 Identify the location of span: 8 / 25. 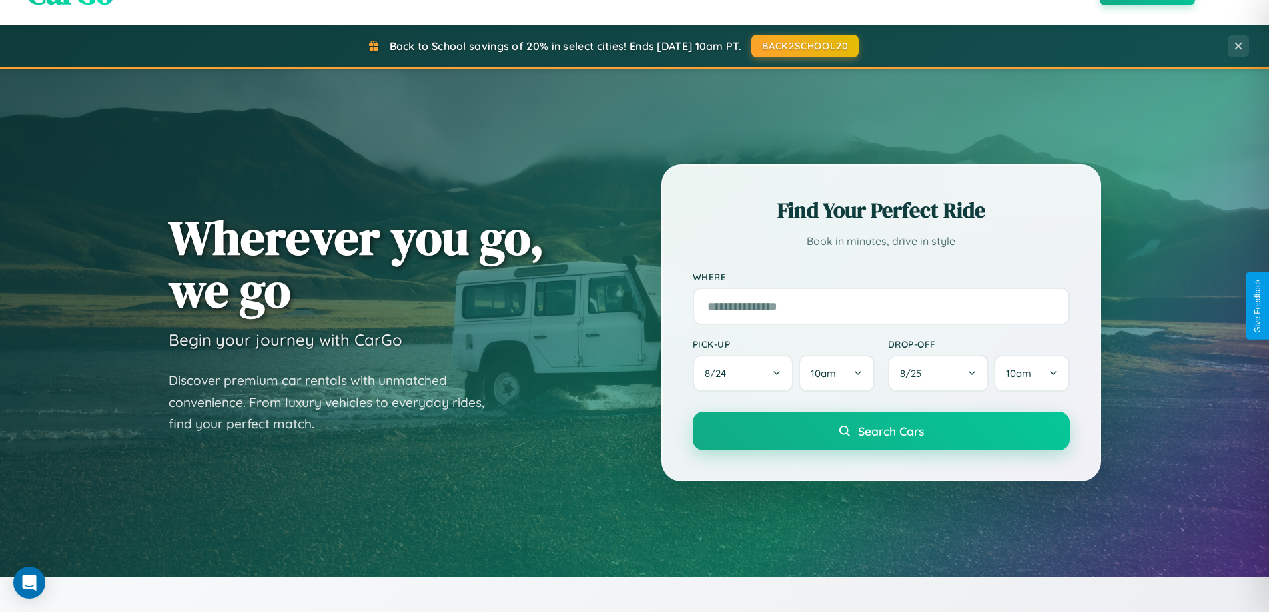
(914, 373).